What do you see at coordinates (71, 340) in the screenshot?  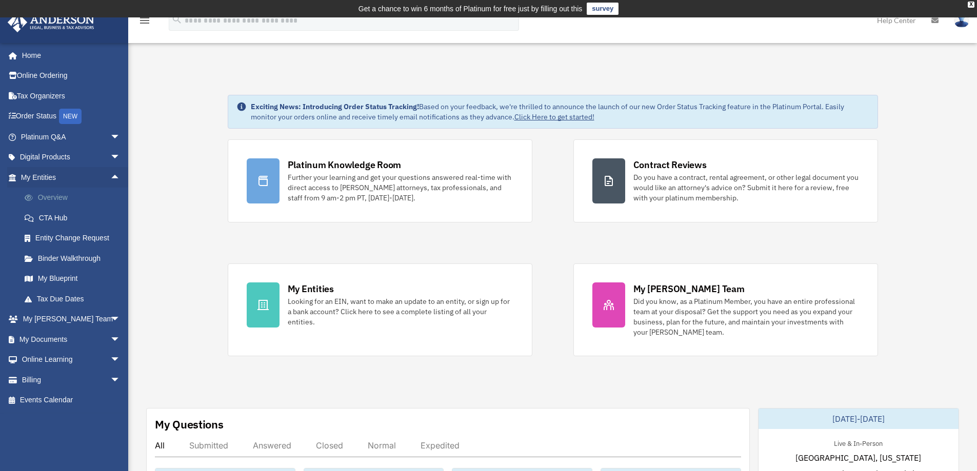 I see `a: My Documentsarrow_drop_down` at bounding box center [71, 340].